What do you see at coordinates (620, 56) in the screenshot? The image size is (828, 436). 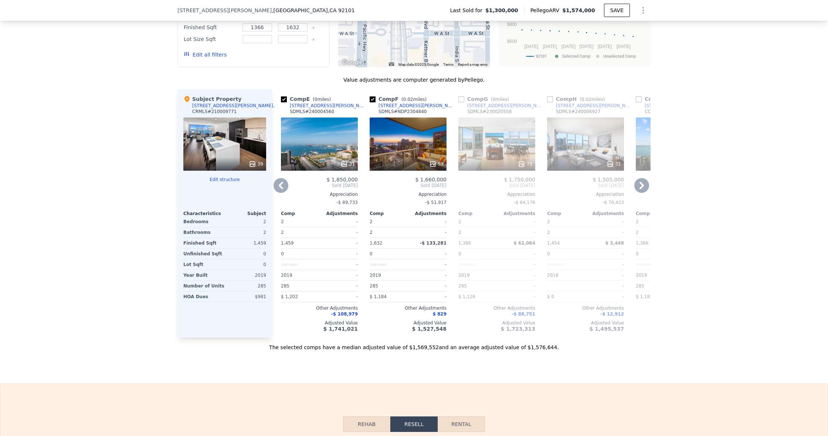 I see `text: Unselected Comp` at bounding box center [620, 56].